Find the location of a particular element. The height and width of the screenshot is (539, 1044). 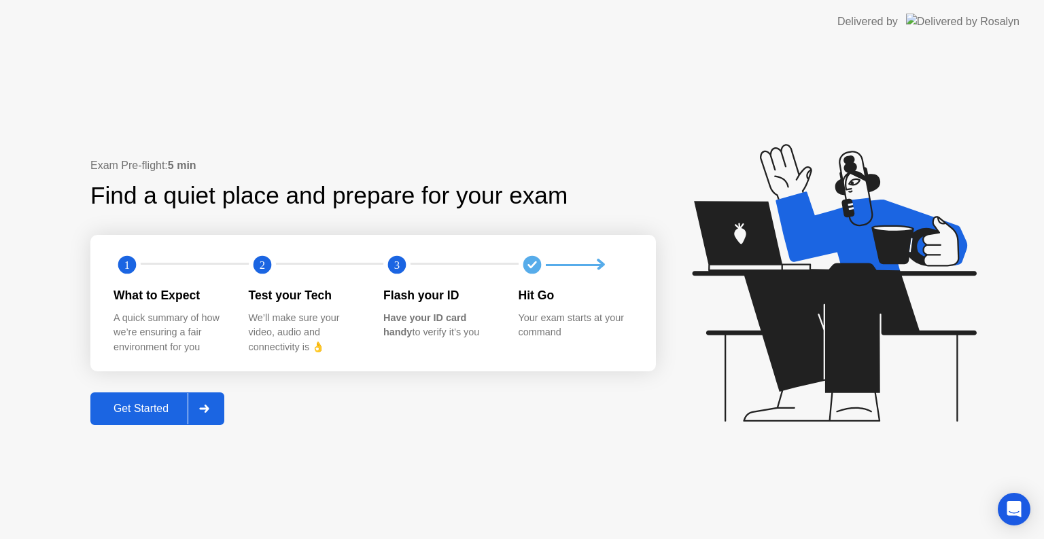

div: to verify it’s you is located at coordinates (440, 325).